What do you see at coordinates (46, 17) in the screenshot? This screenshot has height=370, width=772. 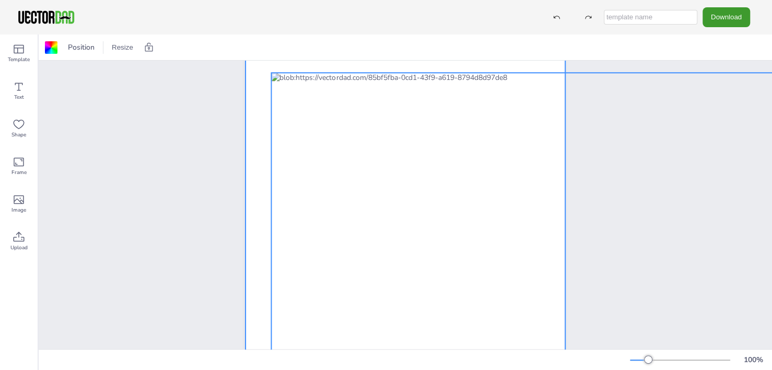 I see `img: VectorDad-1.png` at bounding box center [46, 17].